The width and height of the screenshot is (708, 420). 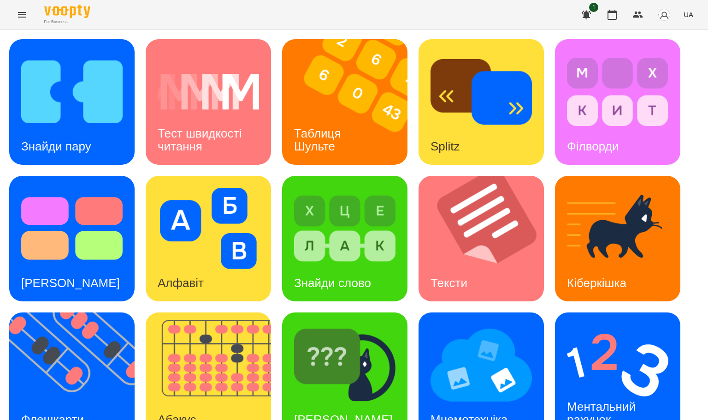 I want to click on img: Voopty Logo, so click(x=67, y=11).